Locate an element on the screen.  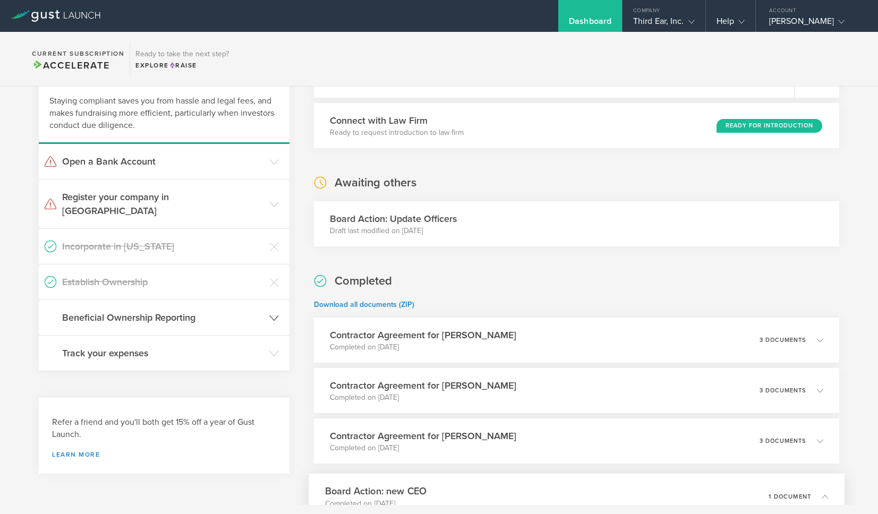
h3: Board Action: Update Officers is located at coordinates (393, 219).